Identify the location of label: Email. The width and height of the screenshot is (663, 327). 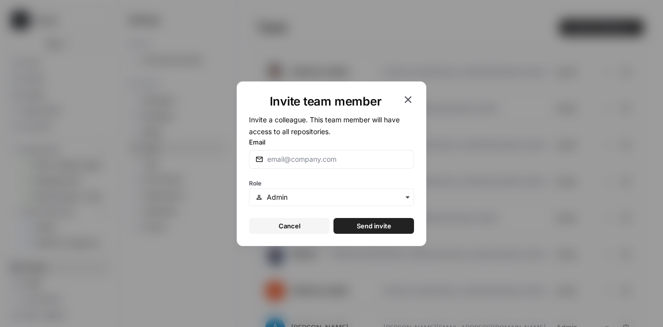
(331, 142).